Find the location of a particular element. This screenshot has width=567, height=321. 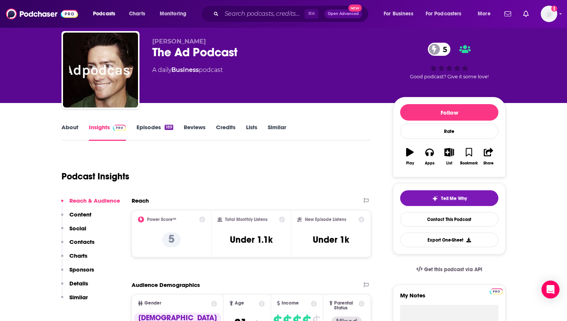

button: Play is located at coordinates (410, 157).